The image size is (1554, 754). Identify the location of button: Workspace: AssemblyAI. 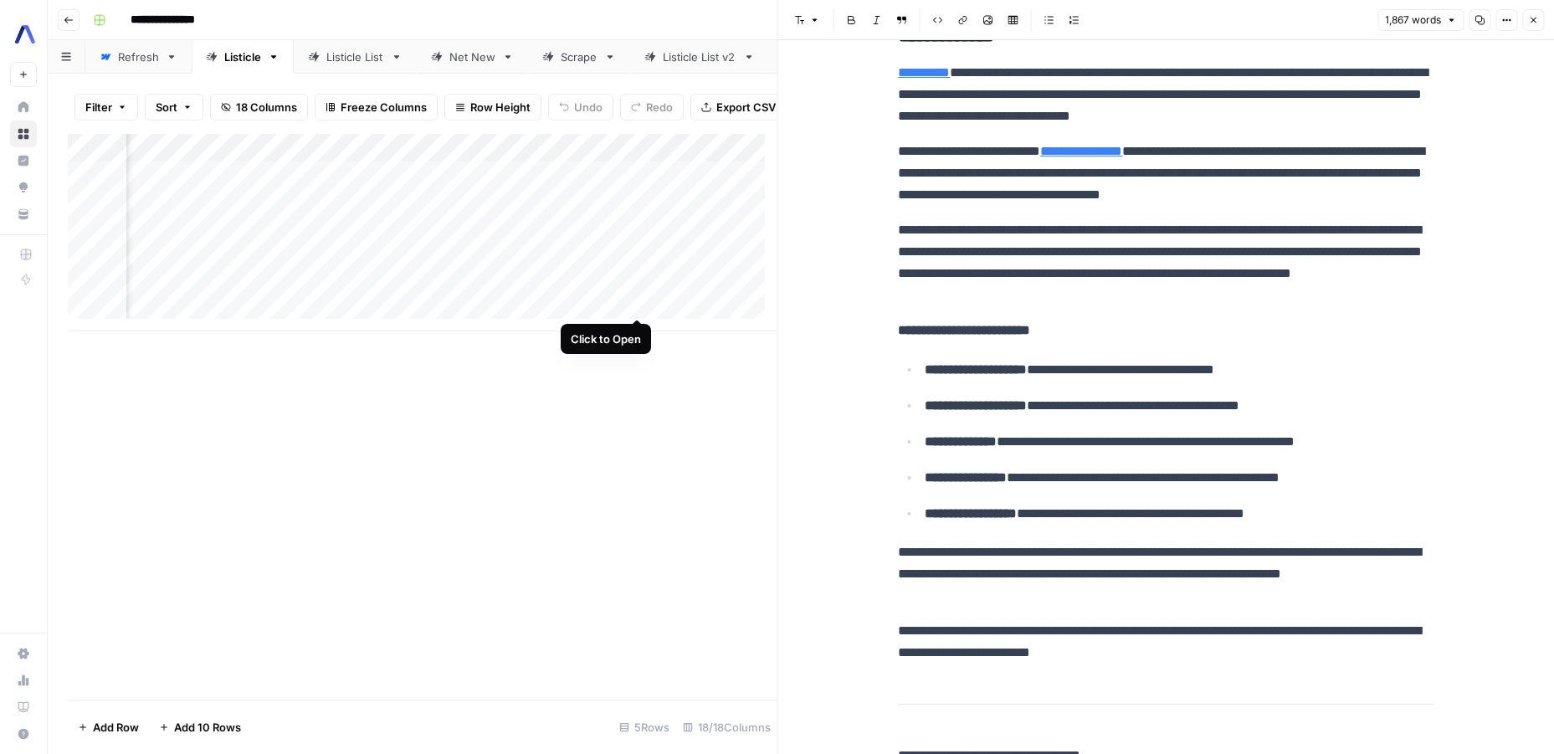
(23, 34).